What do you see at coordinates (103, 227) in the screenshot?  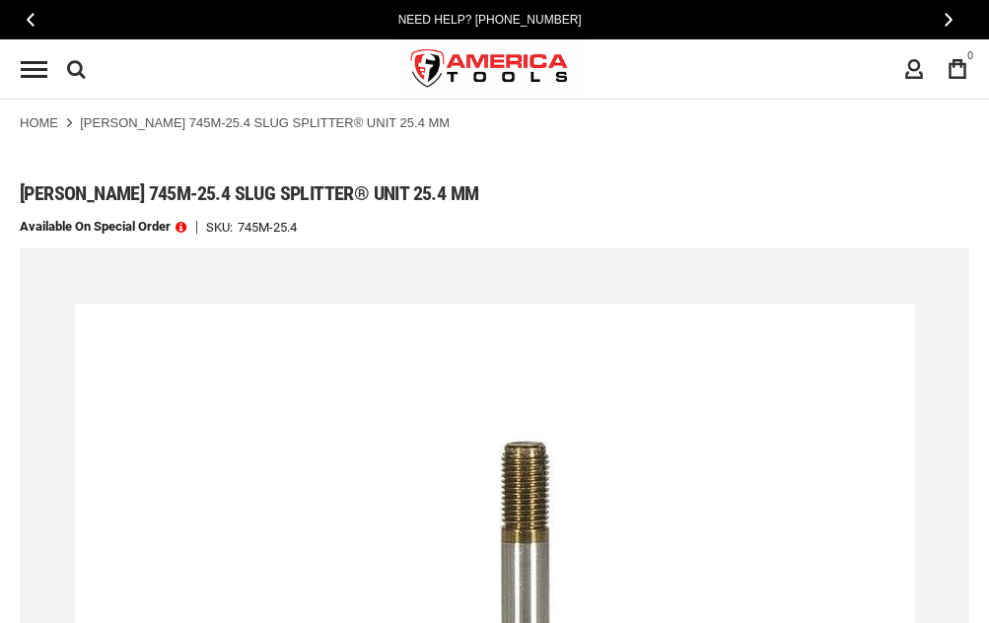 I see `p: Available on Special Order` at bounding box center [103, 227].